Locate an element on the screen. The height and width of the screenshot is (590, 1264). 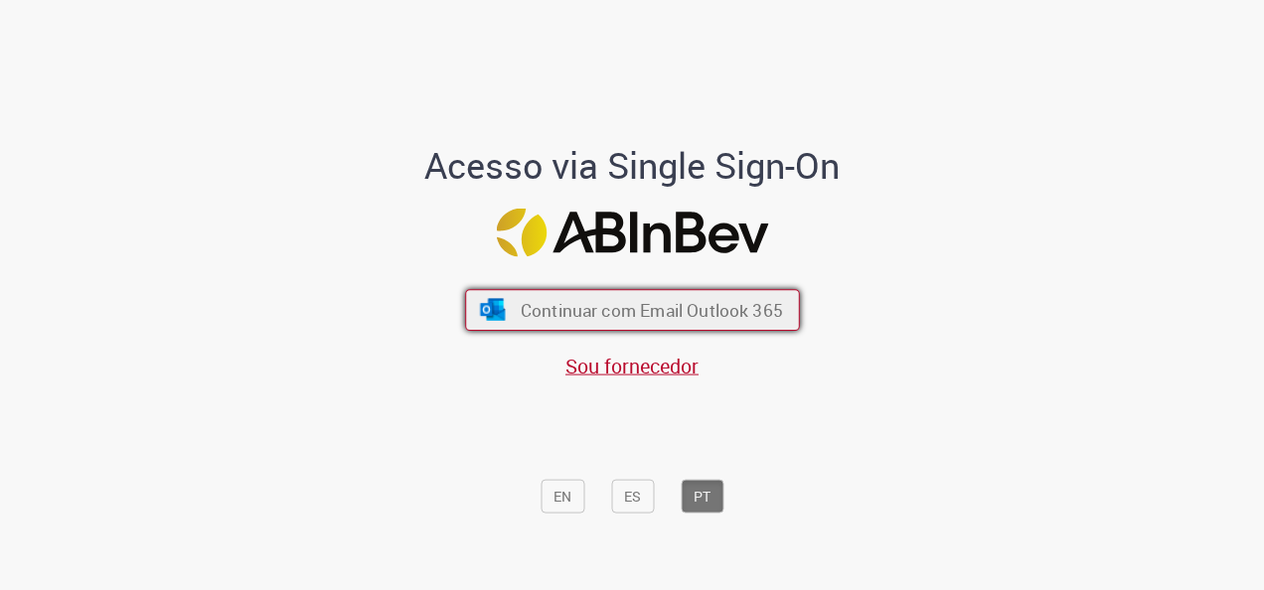
button: EN is located at coordinates (562, 496).